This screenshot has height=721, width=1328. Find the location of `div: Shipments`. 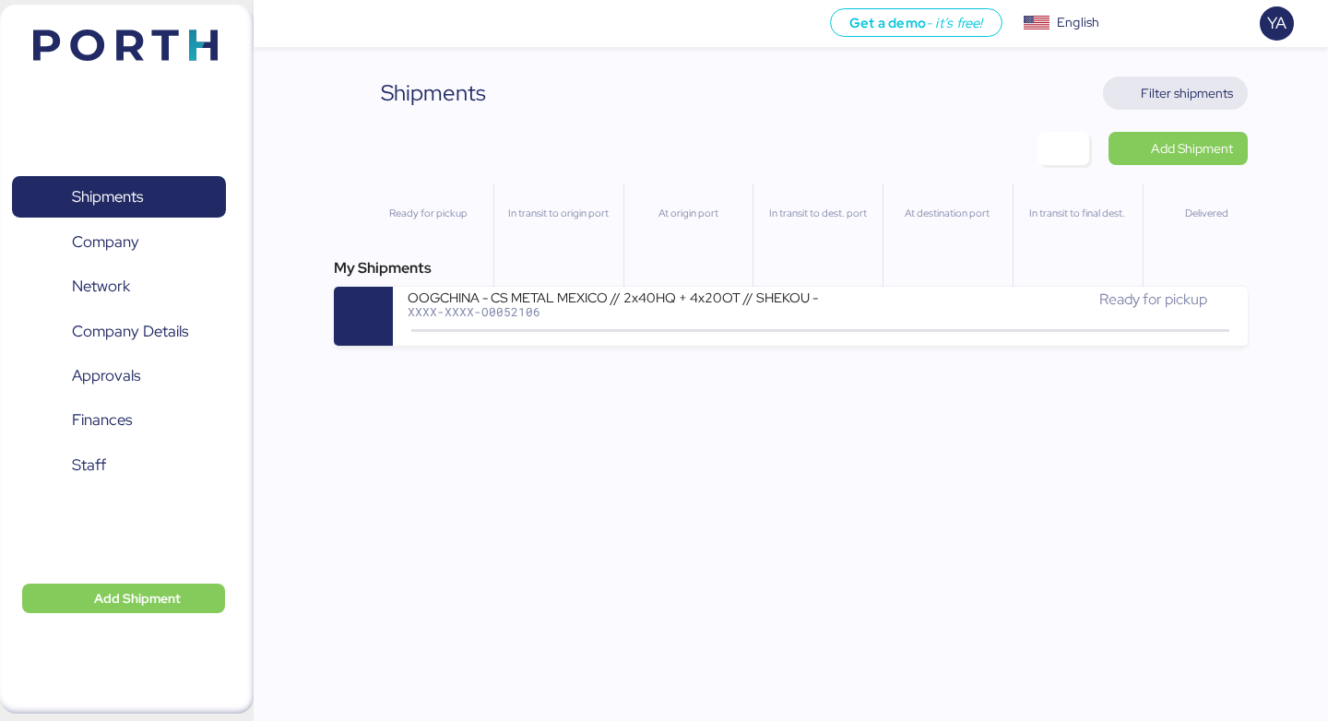

div: Shipments is located at coordinates (433, 93).